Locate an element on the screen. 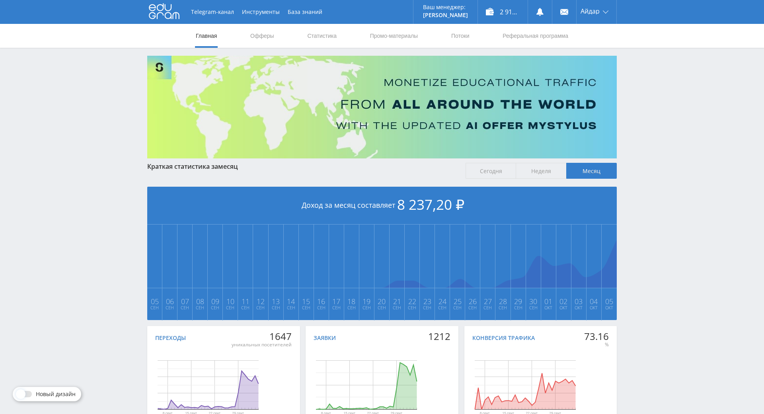  span: 12 is located at coordinates (260, 301).